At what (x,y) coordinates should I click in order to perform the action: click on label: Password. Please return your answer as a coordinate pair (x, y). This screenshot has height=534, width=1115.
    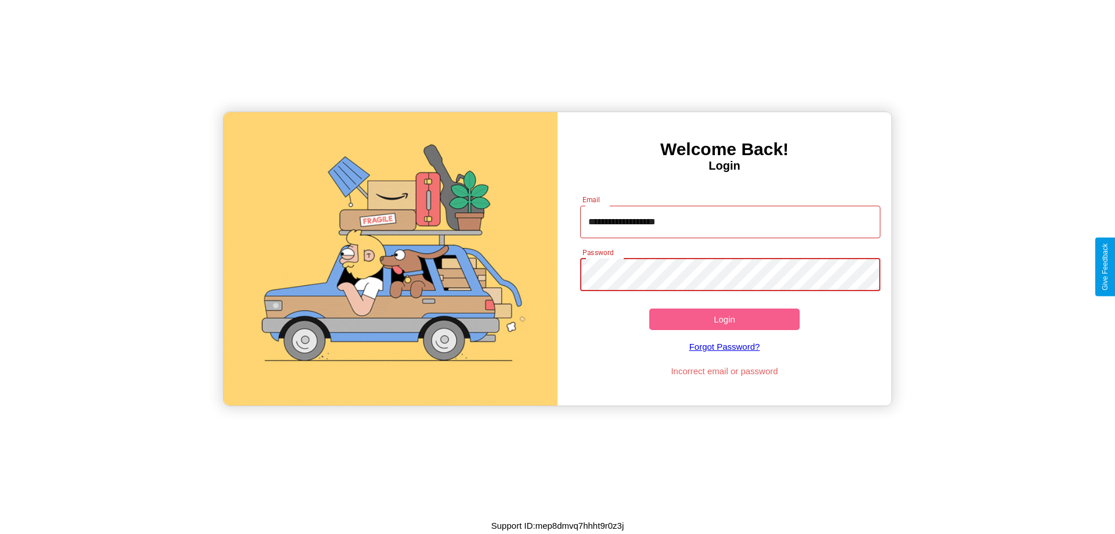
    Looking at the image, I should click on (598, 252).